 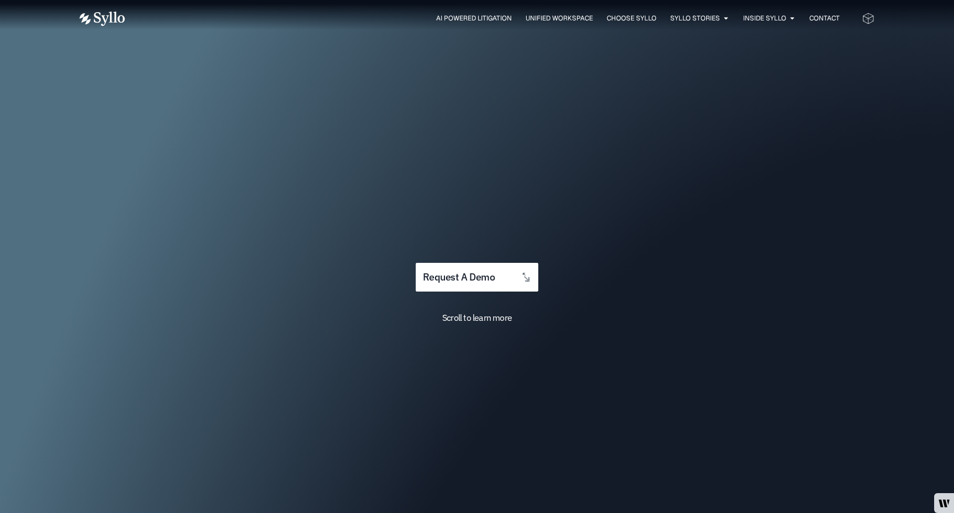 What do you see at coordinates (695, 18) in the screenshot?
I see `span: Syllo Stories` at bounding box center [695, 18].